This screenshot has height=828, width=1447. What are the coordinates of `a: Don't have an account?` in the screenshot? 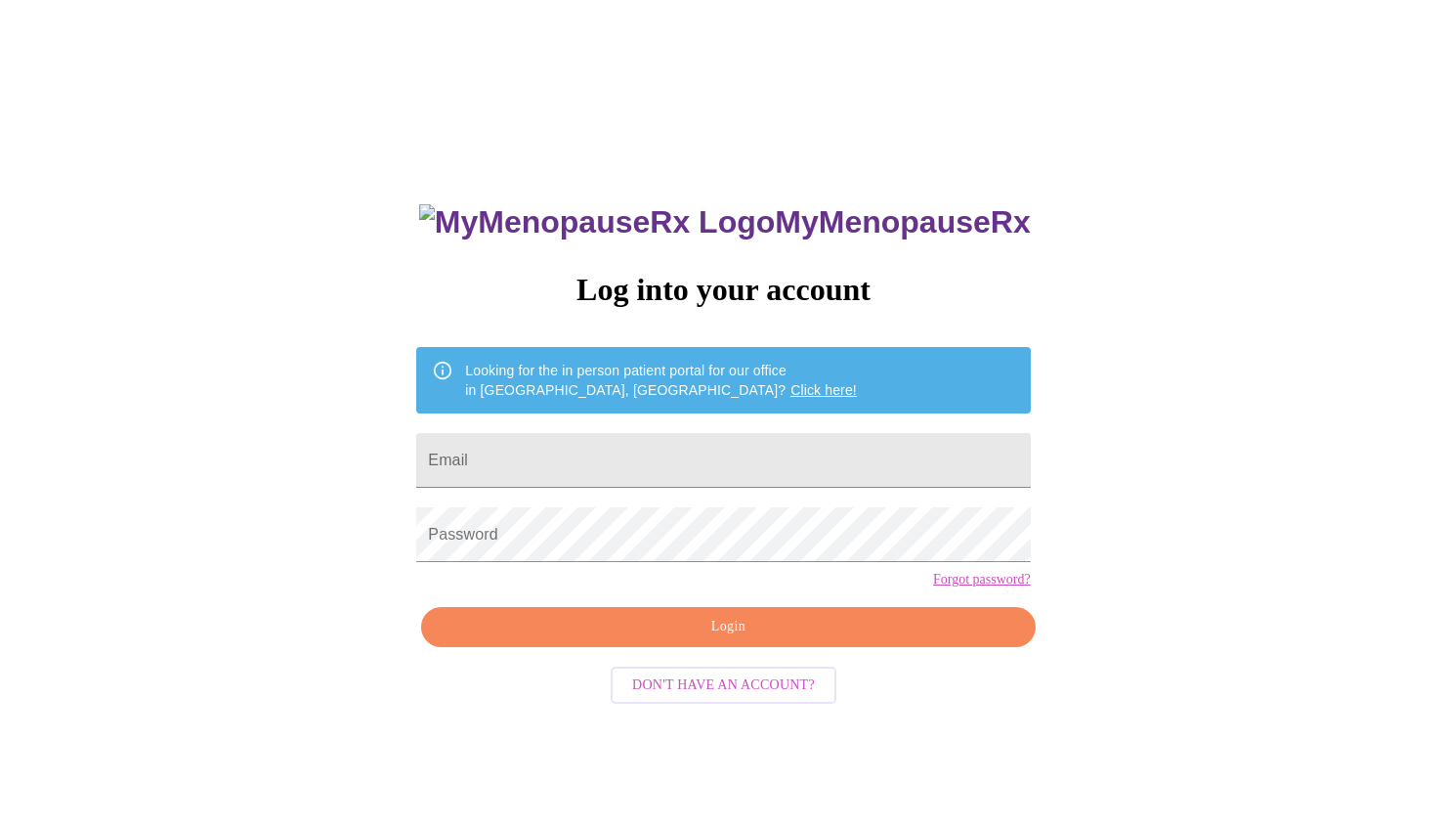 It's located at (723, 683).